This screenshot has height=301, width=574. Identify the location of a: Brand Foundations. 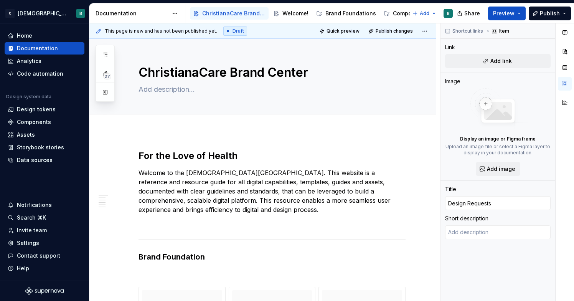
(346, 13).